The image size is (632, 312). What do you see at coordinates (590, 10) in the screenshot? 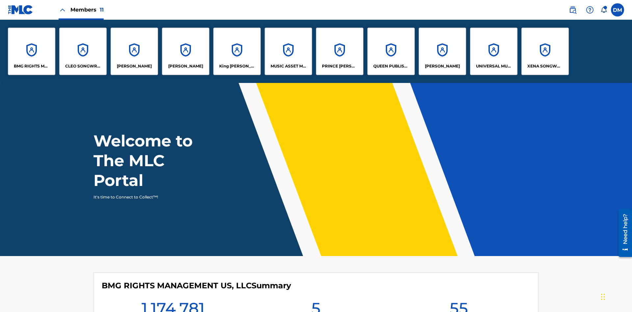
I see `div: Help` at bounding box center [590, 10].